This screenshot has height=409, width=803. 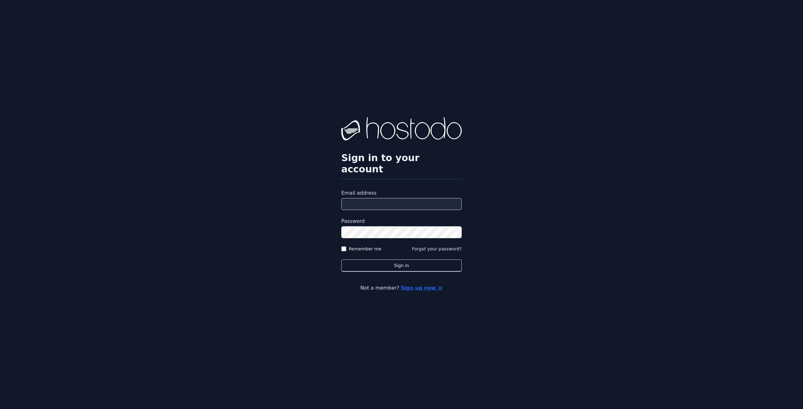 I want to click on button: Forgot your password?, so click(x=437, y=249).